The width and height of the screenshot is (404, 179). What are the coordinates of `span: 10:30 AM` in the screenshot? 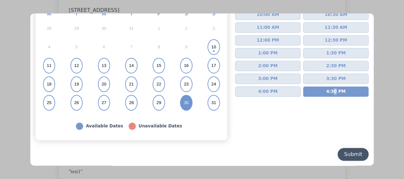 It's located at (336, 15).